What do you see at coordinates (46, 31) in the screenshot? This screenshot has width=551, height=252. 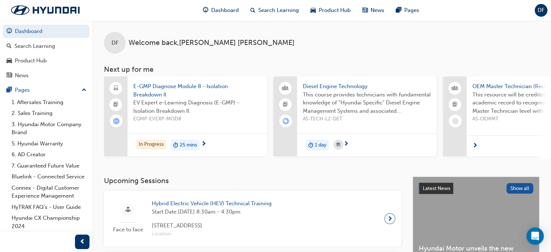 I see `a: Dashboard` at bounding box center [46, 31].